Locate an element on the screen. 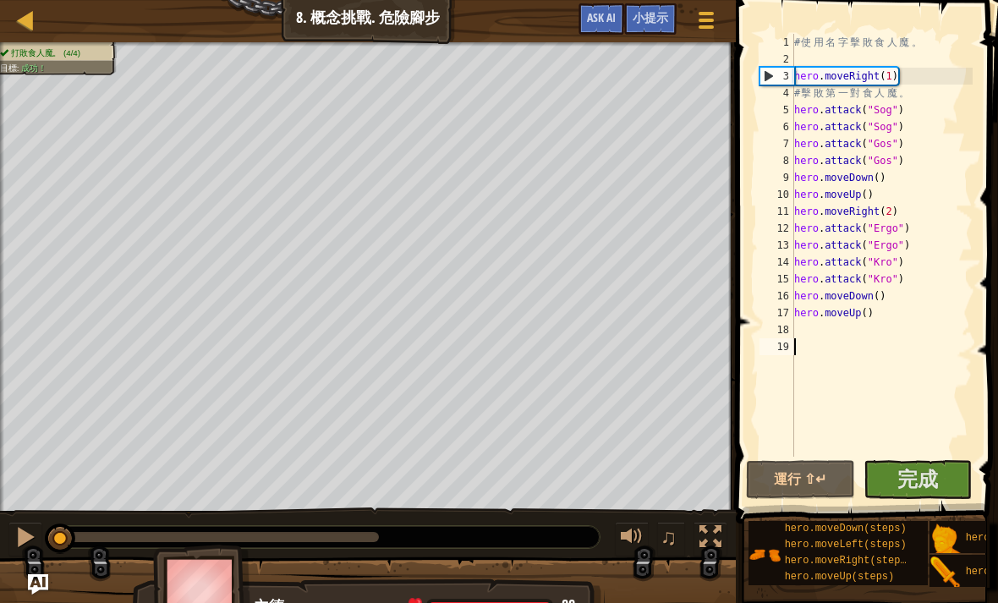 Image resolution: width=998 pixels, height=603 pixels. div: 15 is located at coordinates (776, 279).